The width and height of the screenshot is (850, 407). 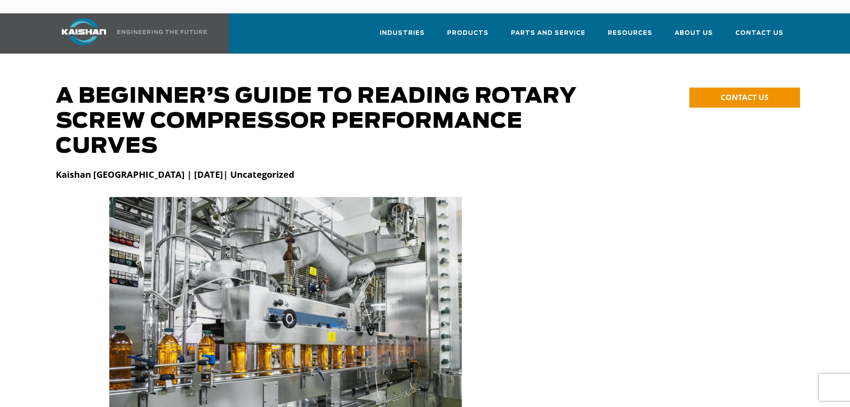 I want to click on span: About Us, so click(x=694, y=33).